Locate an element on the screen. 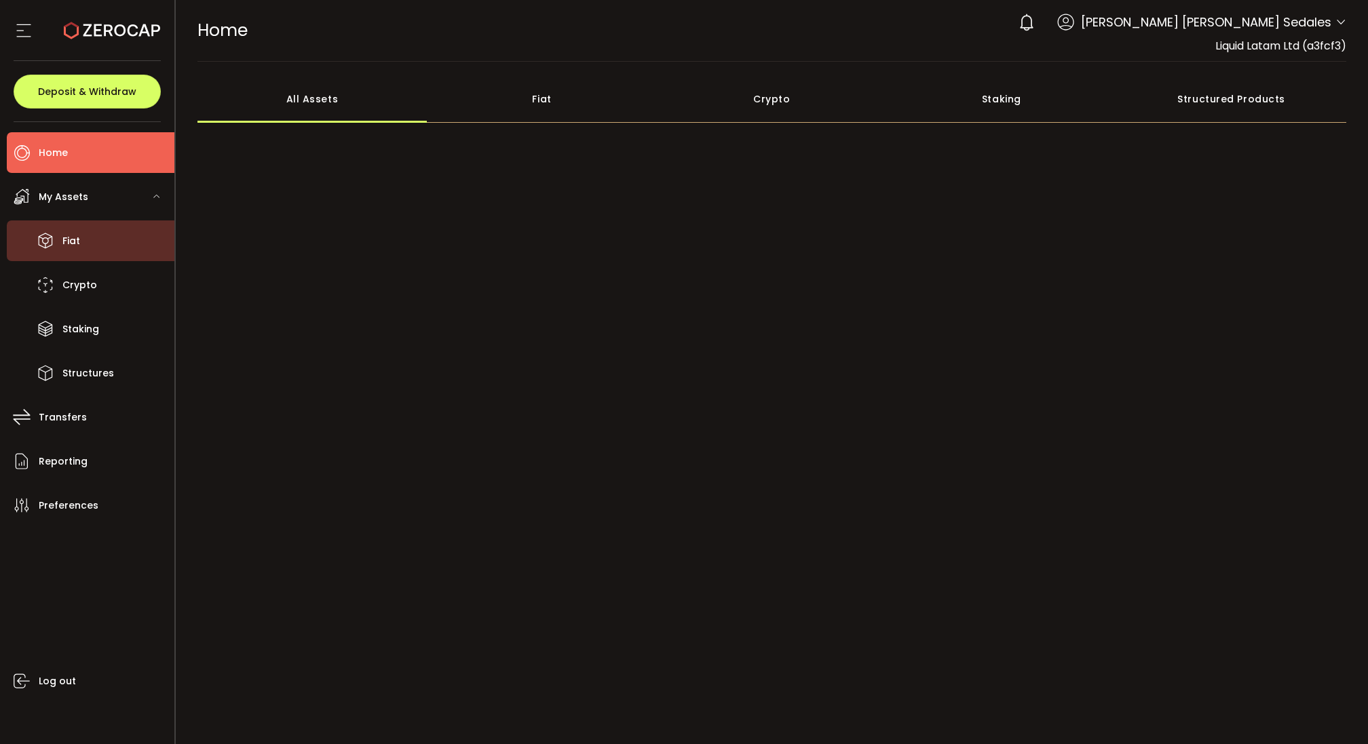 This screenshot has height=744, width=1368. span: Structures is located at coordinates (88, 373).